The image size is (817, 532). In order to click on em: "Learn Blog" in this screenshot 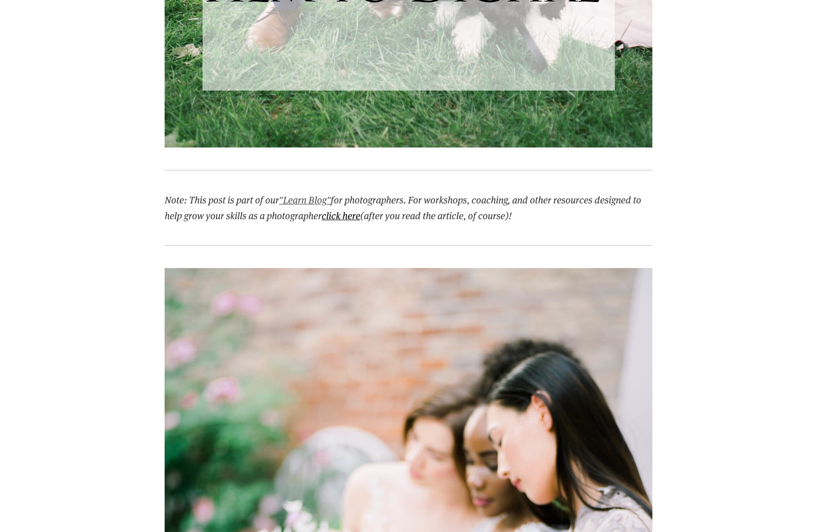, I will do `click(305, 199)`.